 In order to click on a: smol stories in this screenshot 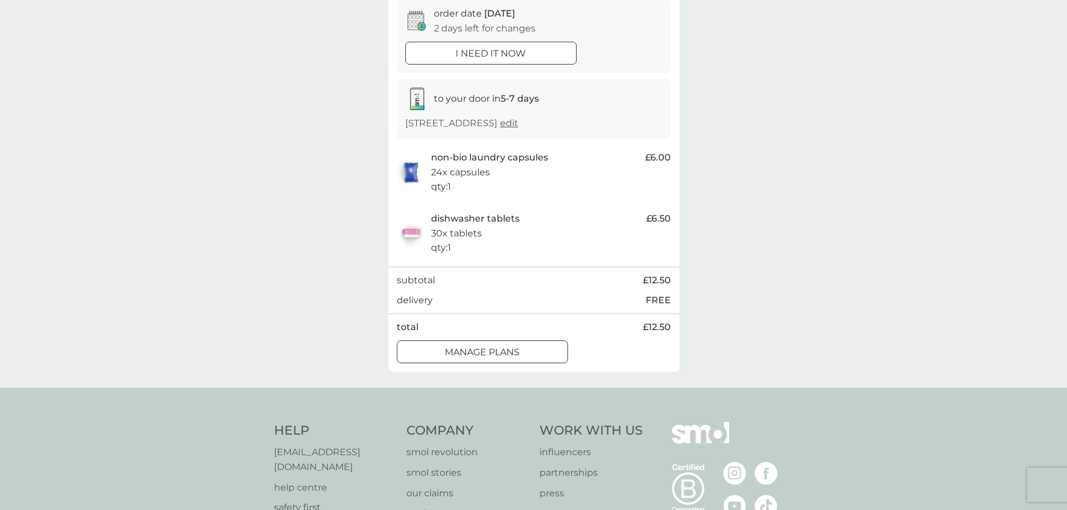, I will do `click(467, 473)`.